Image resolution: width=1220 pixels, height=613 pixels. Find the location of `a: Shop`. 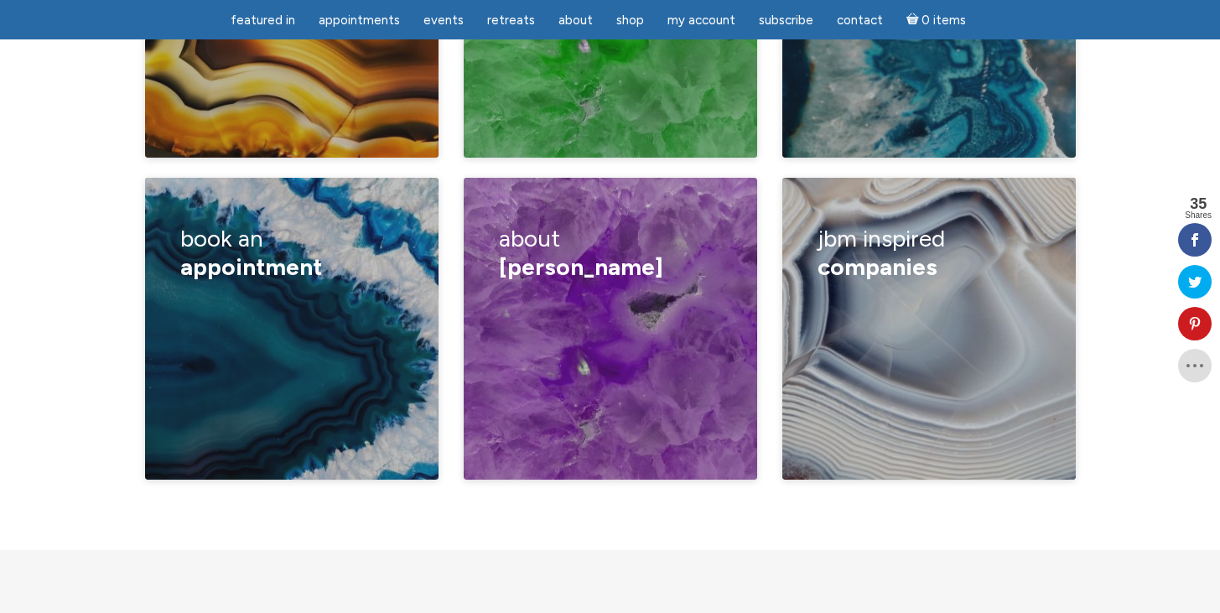

a: Shop is located at coordinates (630, 20).